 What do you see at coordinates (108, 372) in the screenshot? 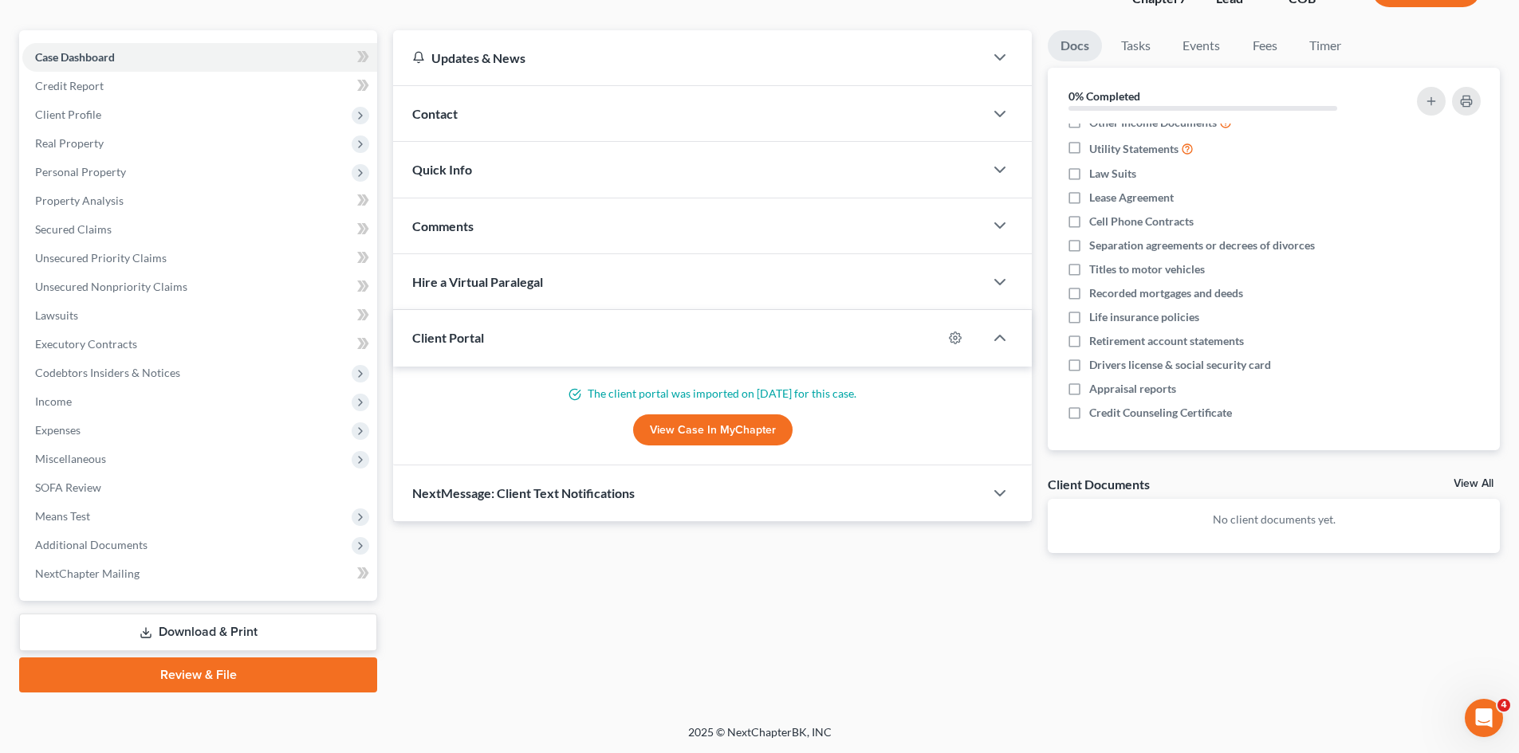
I see `span: Codebtors Insiders & Notices` at bounding box center [108, 372].